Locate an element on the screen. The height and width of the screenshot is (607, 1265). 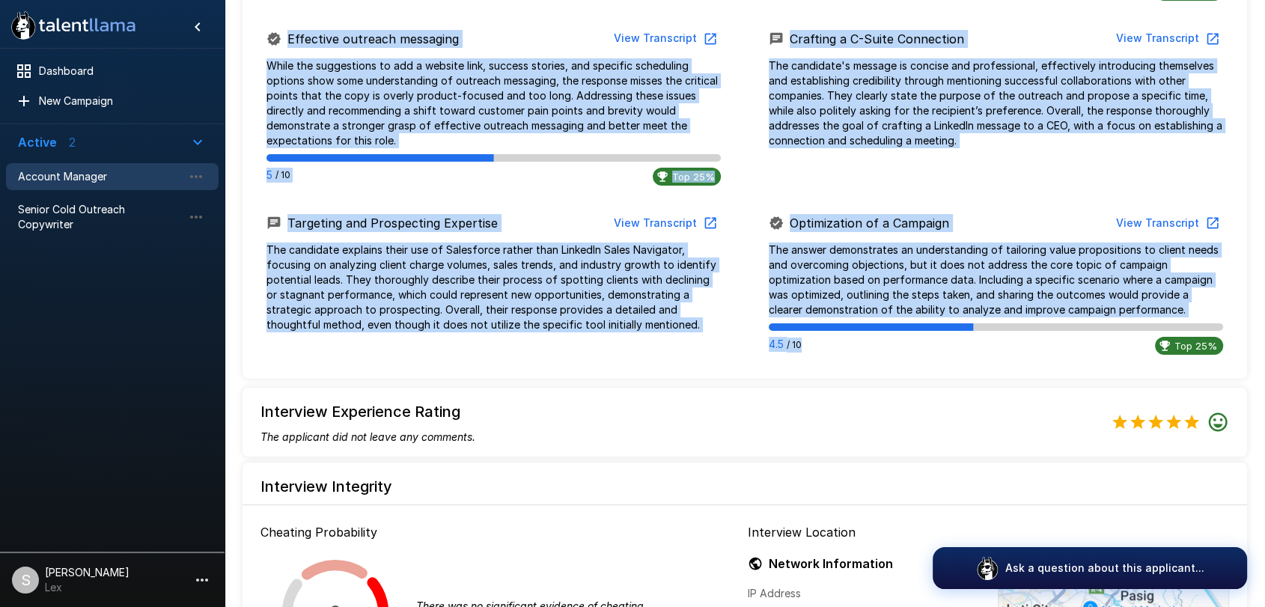
p: 5 is located at coordinates (270, 175).